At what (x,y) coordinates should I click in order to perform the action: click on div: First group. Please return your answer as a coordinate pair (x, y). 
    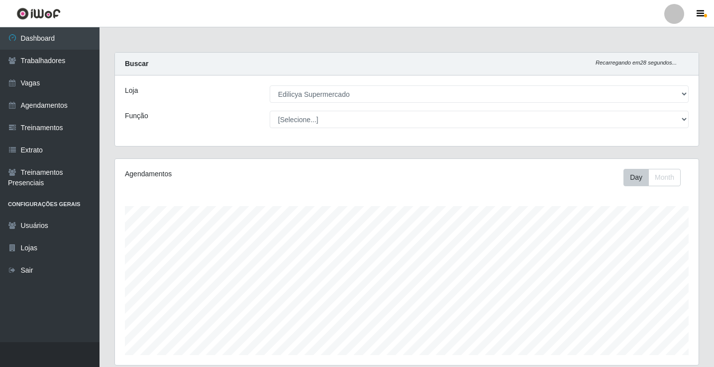
    Looking at the image, I should click on (651, 178).